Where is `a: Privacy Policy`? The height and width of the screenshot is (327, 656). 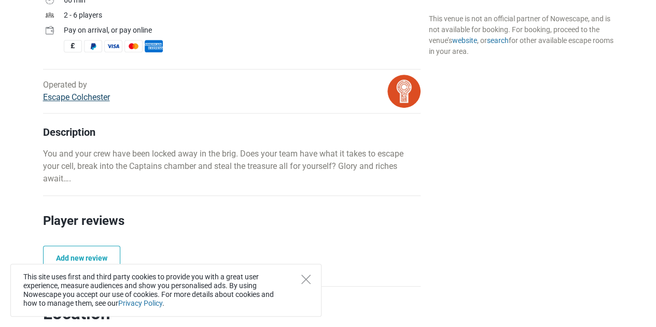 a: Privacy Policy is located at coordinates (140, 303).